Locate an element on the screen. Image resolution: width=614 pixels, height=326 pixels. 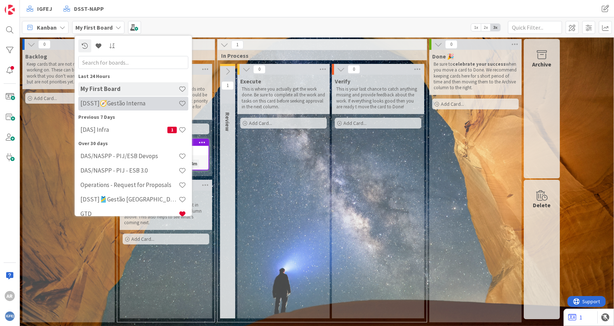
span: In Process is located at coordinates (319, 56).